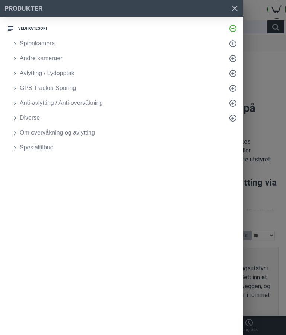  I want to click on a: GPS Tracker Sporing, so click(125, 88).